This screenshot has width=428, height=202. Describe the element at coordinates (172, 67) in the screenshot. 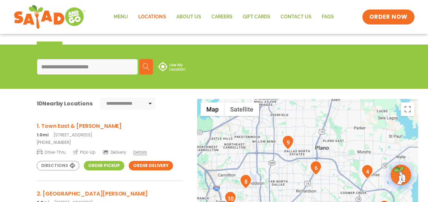

I see `img: use-location.svg` at that location.